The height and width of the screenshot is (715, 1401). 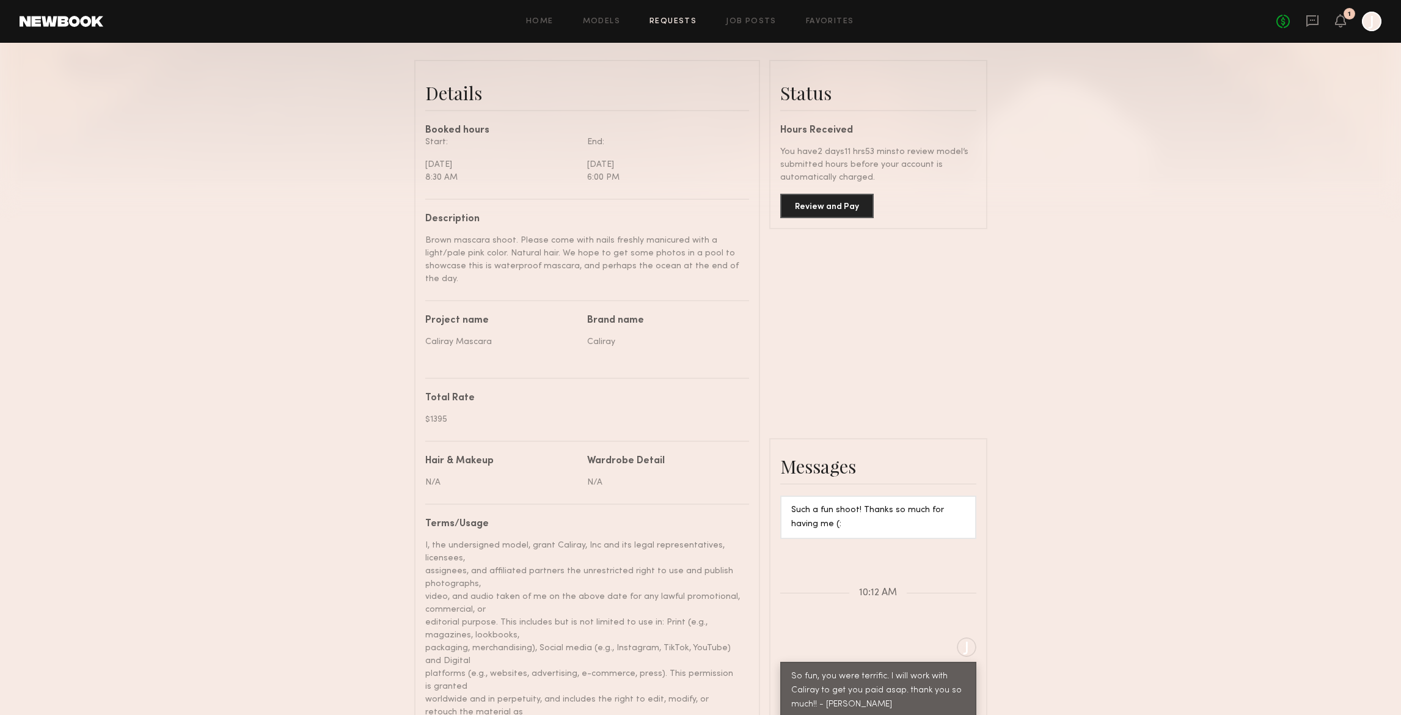 What do you see at coordinates (601, 21) in the screenshot?
I see `a: Models` at bounding box center [601, 21].